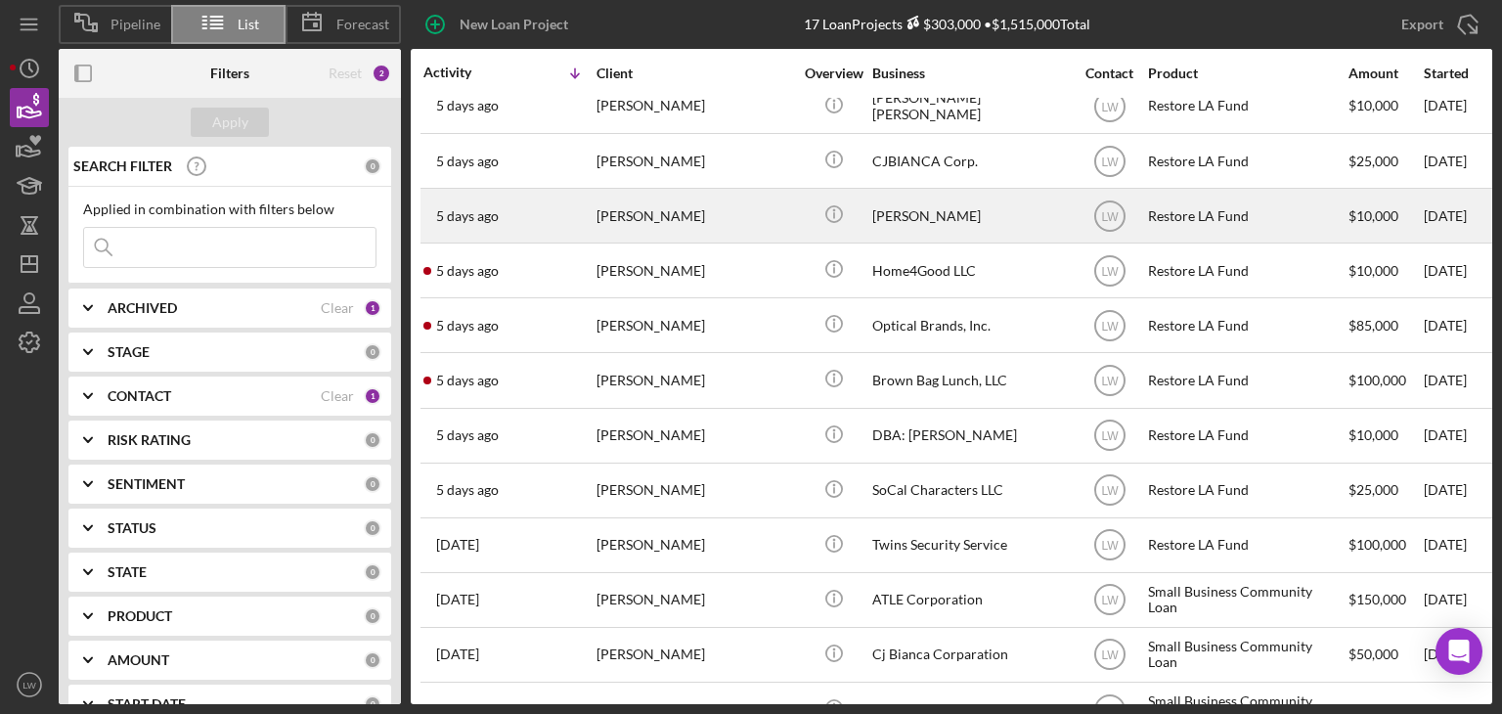 The image size is (1502, 714). What do you see at coordinates (467, 72) in the screenshot?
I see `div: Activity` at bounding box center [467, 72].